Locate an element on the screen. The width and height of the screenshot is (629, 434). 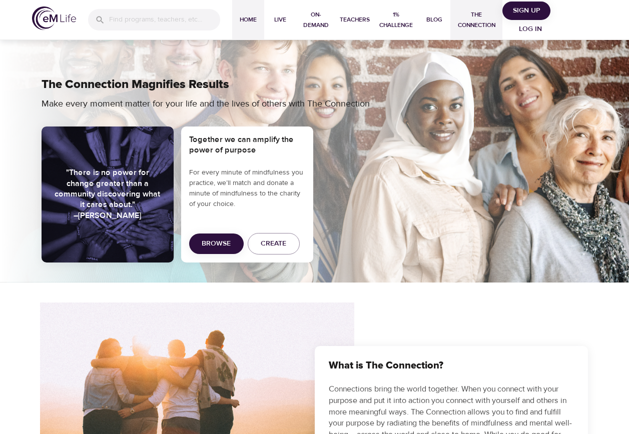
span: Home is located at coordinates (248, 20).